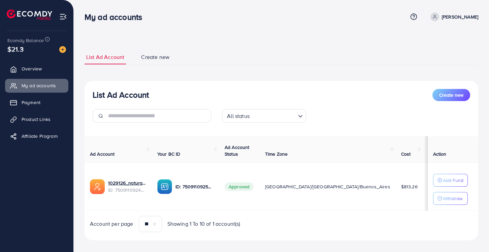 This screenshot has width=489, height=252. Describe the element at coordinates (440, 154) in the screenshot. I see `span: Action` at that location.